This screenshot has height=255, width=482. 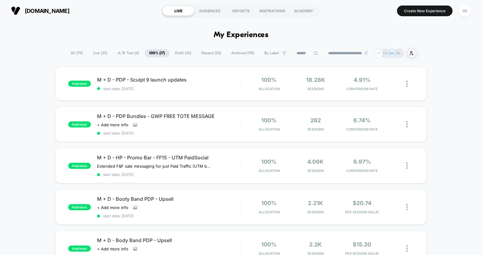 What do you see at coordinates (366, 53) in the screenshot?
I see `img: end` at bounding box center [366, 53].